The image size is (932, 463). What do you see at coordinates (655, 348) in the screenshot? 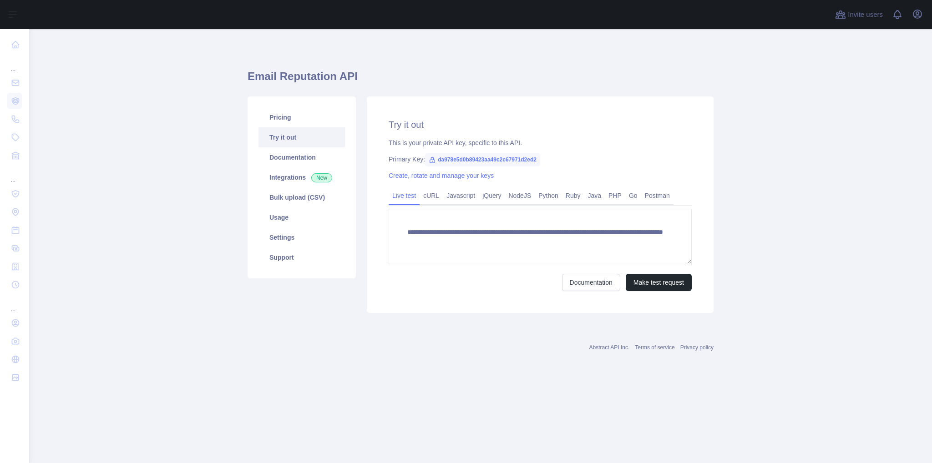
I see `a: Terms of service` at bounding box center [655, 348].